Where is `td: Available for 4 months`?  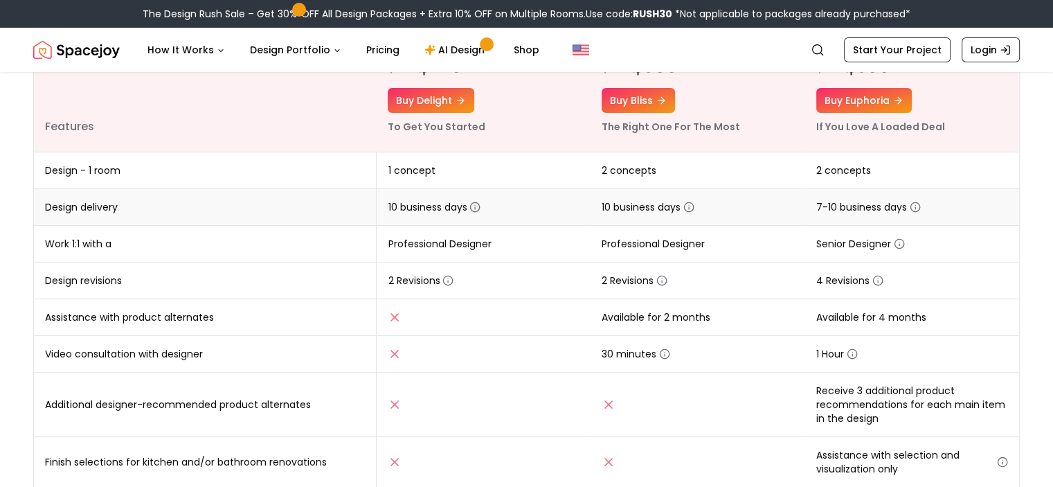 td: Available for 4 months is located at coordinates (912, 317).